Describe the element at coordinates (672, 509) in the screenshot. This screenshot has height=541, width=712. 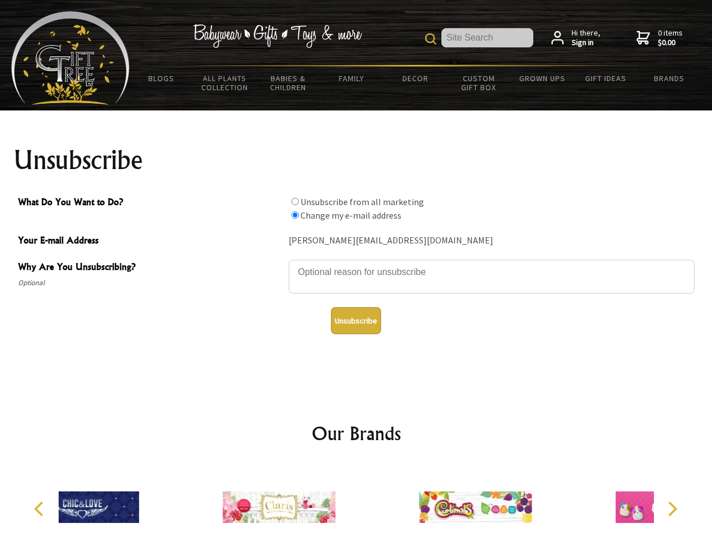
I see `button: Next` at that location.